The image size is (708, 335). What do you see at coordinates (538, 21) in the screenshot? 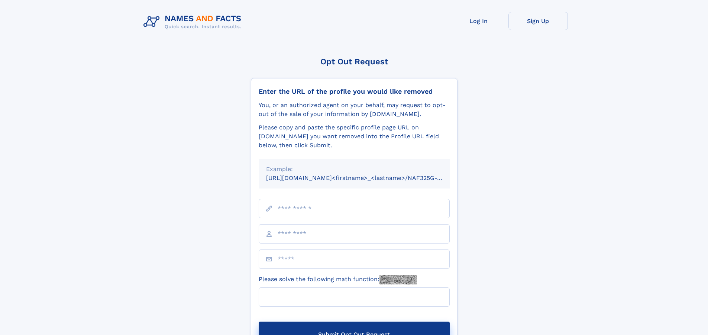
I see `a: Sign Up` at bounding box center [538, 21].